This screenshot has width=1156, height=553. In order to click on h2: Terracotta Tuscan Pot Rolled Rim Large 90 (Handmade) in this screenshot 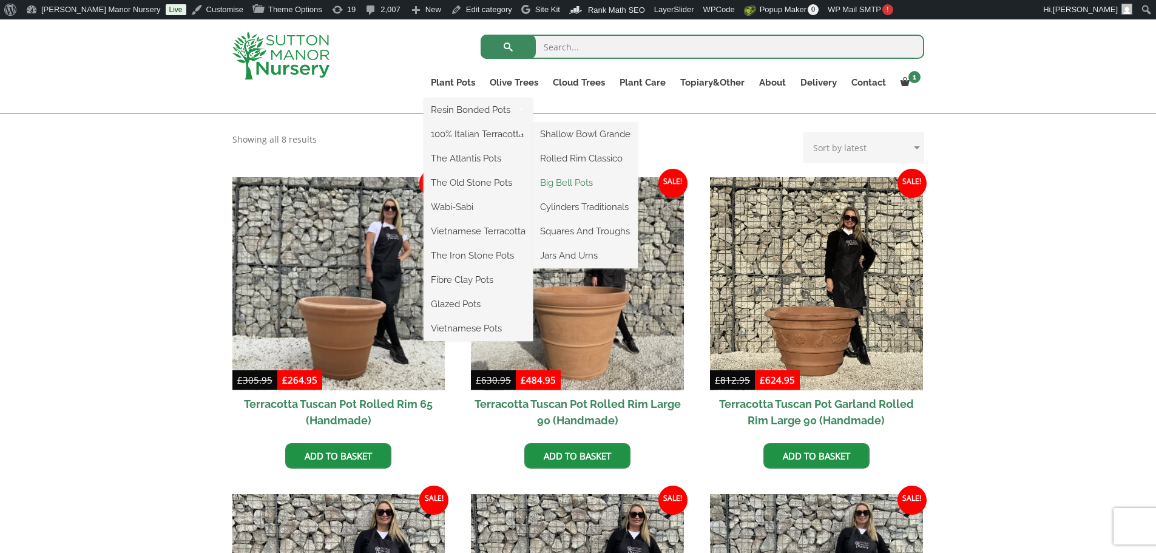, I will do `click(577, 412)`.